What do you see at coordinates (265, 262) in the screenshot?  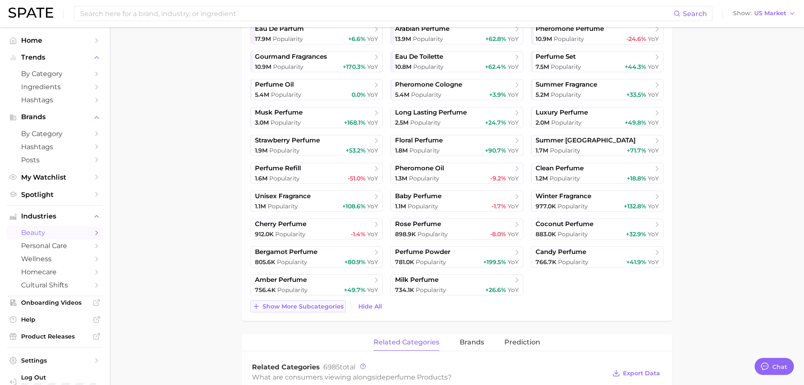 I see `span: 805.6k` at bounding box center [265, 262].